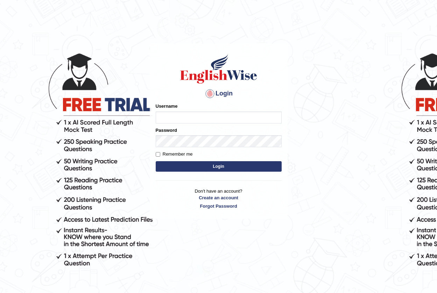 This screenshot has height=293, width=437. What do you see at coordinates (174, 154) in the screenshot?
I see `label: Remember me` at bounding box center [174, 154].